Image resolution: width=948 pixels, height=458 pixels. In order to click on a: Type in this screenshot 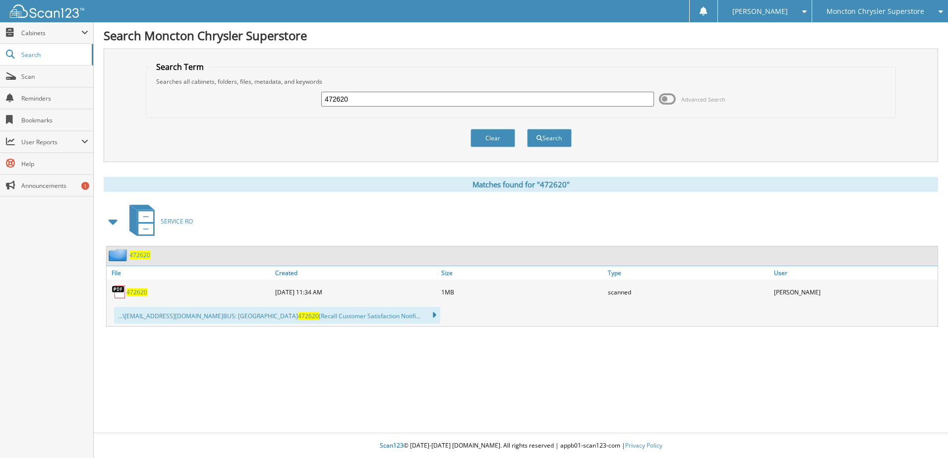, I will do `click(688, 273)`.